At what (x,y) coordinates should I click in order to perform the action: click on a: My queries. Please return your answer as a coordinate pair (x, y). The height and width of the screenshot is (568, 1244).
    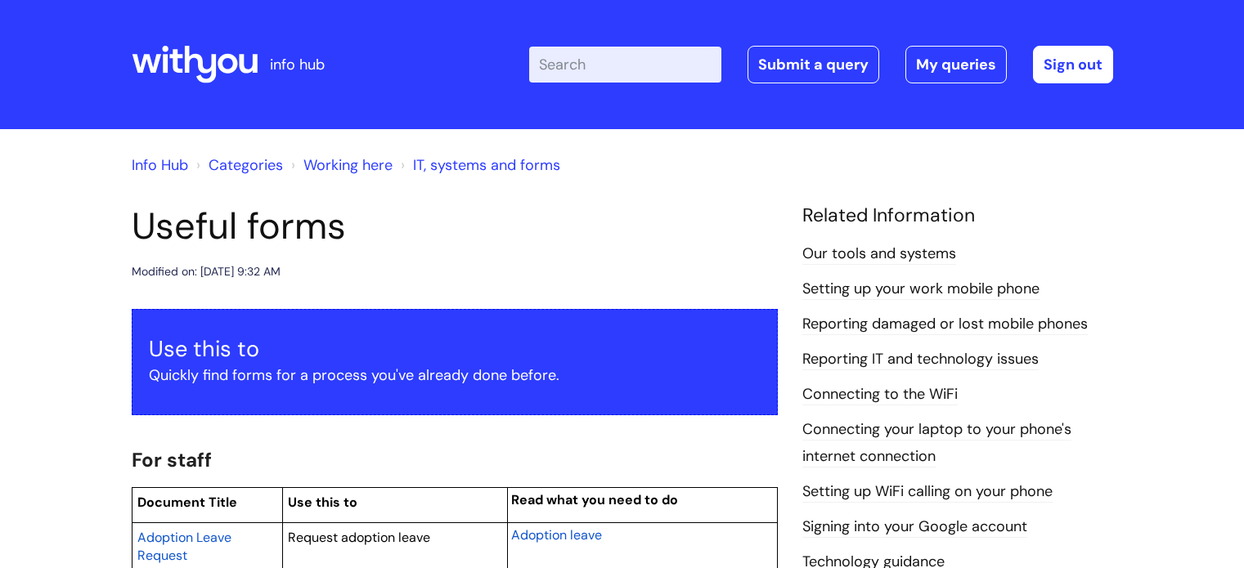
    Looking at the image, I should click on (956, 65).